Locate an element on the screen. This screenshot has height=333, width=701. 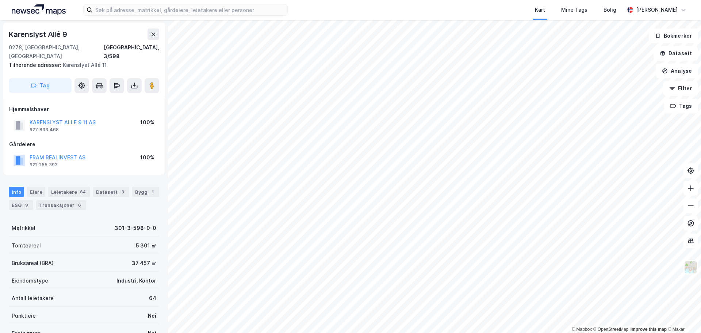
img: logo.a4113a55bc3d86da70a041830d287a7e.svg is located at coordinates (39, 10).